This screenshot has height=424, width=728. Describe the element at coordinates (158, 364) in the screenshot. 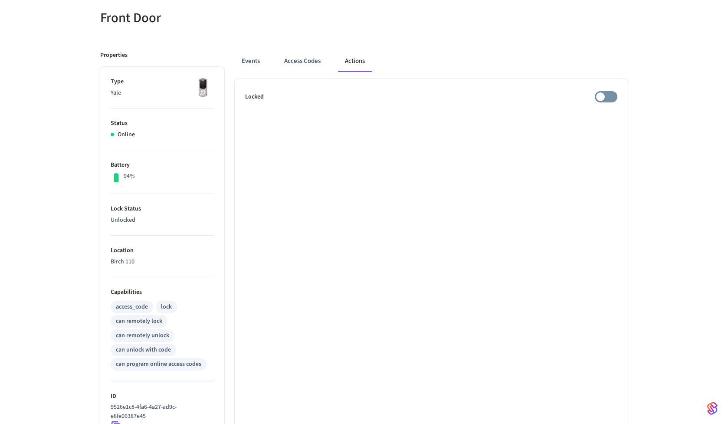

I see `div: can program online access codes` at that location.